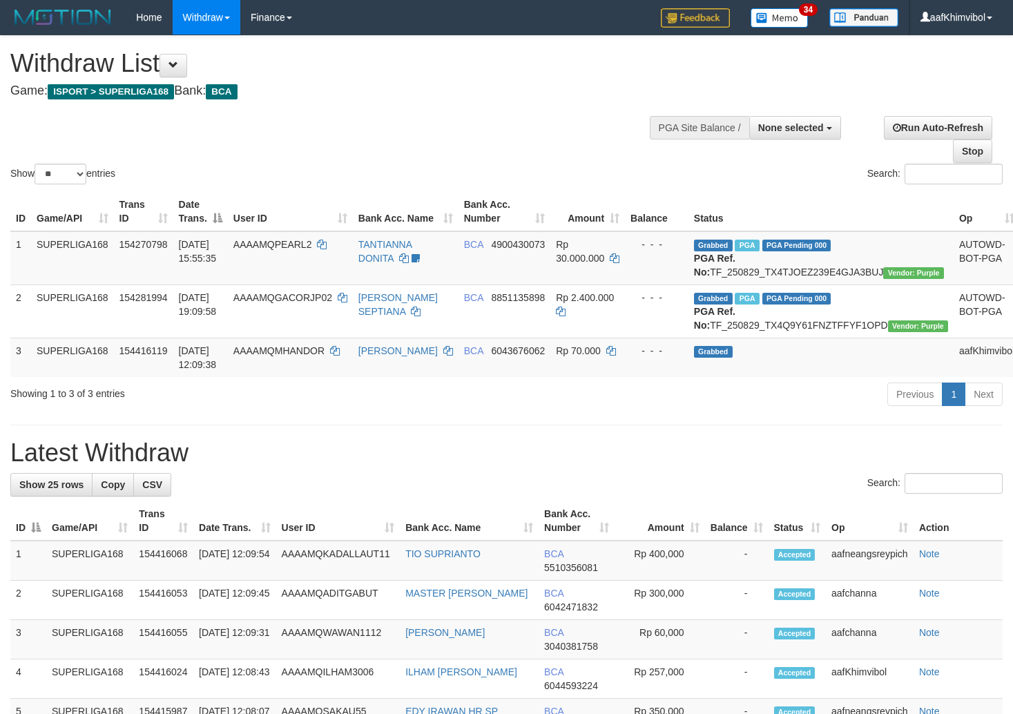 The height and width of the screenshot is (714, 1013). I want to click on td: Rp 300,000, so click(660, 600).